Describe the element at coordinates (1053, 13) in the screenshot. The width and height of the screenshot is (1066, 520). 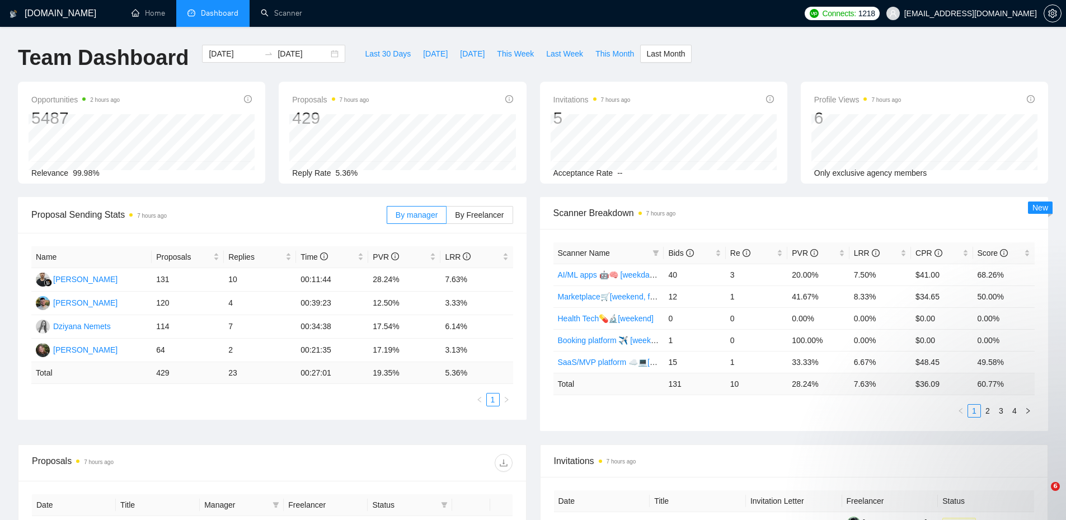
I see `button: setting` at that location.